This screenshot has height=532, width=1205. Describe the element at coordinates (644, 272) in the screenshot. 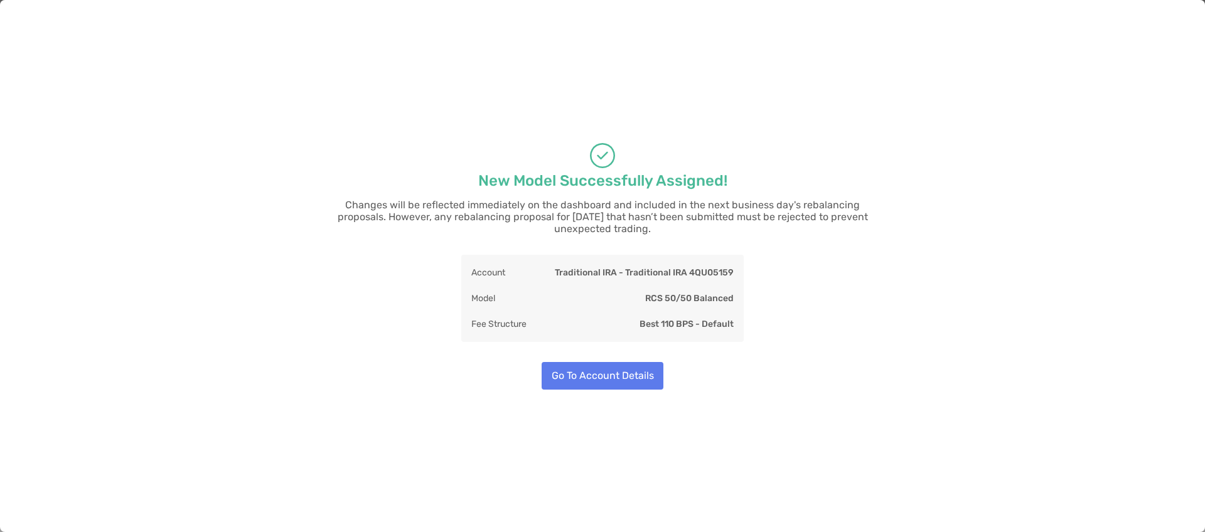

I see `p: Traditional IRA - Traditional IRA 4QU05159` at that location.